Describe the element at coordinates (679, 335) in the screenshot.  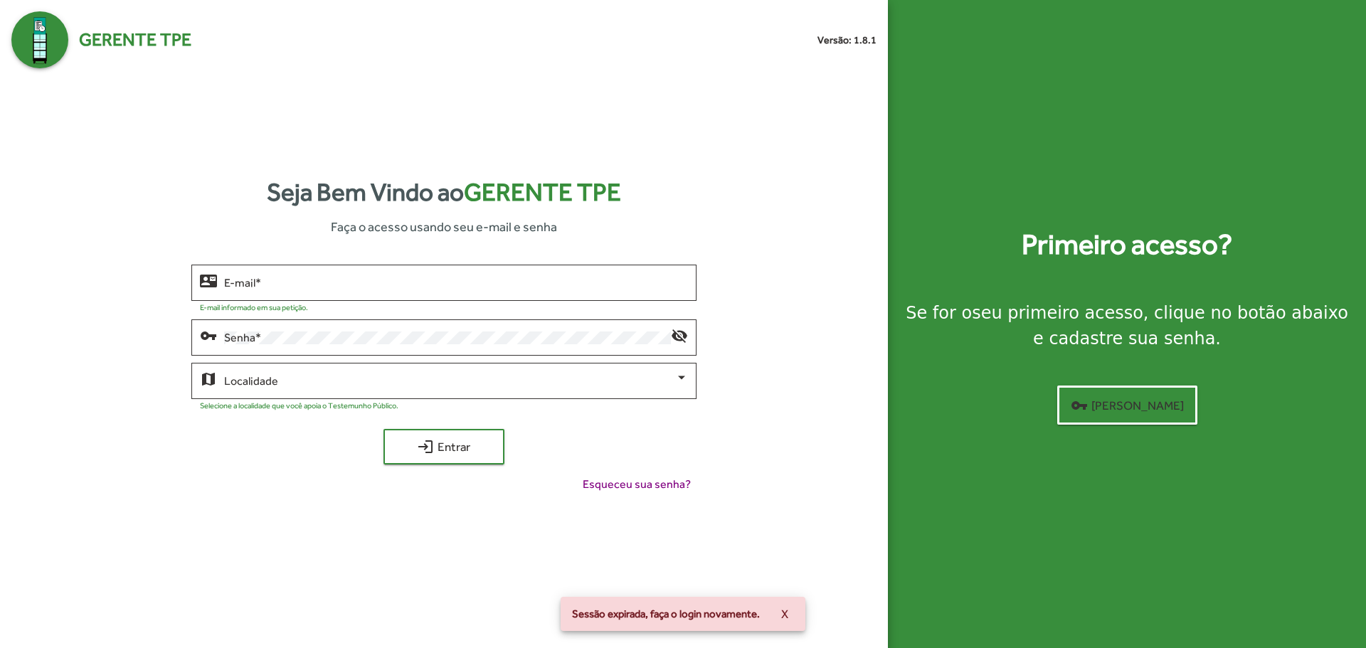
I see `mat-icon: visibility_off` at that location.